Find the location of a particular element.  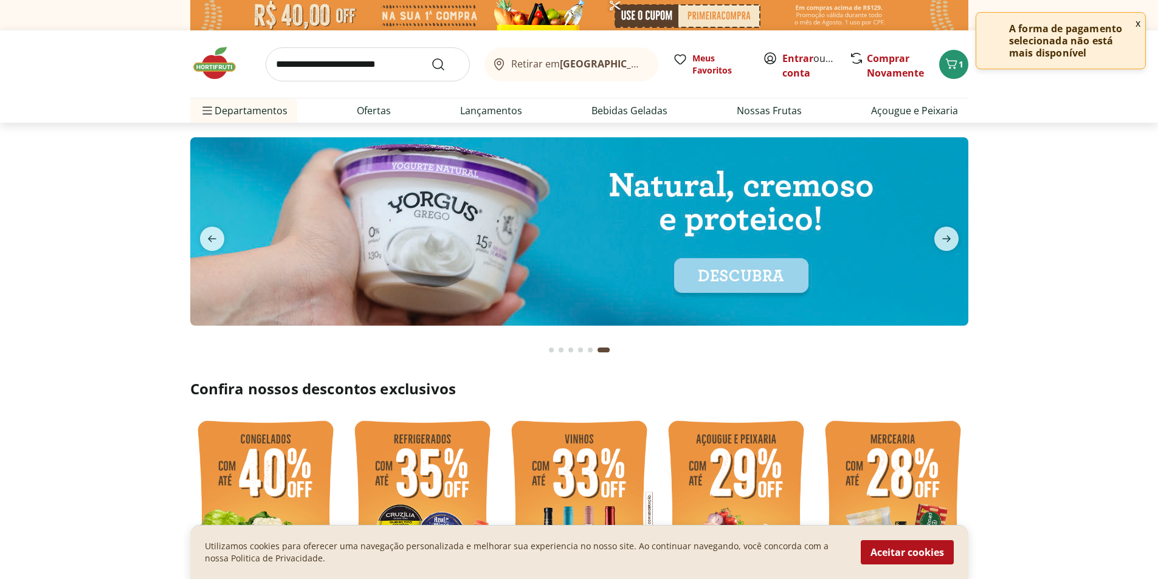

img: Hortifruti is located at coordinates (221, 63).